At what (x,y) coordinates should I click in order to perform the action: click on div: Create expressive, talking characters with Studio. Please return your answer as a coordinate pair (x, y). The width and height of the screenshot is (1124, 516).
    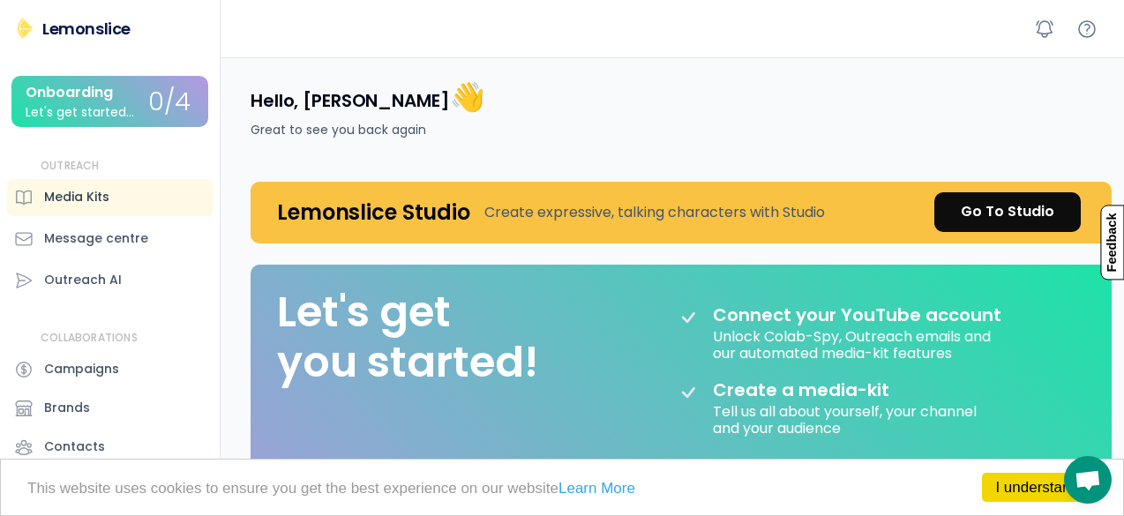
    Looking at the image, I should click on (655, 213).